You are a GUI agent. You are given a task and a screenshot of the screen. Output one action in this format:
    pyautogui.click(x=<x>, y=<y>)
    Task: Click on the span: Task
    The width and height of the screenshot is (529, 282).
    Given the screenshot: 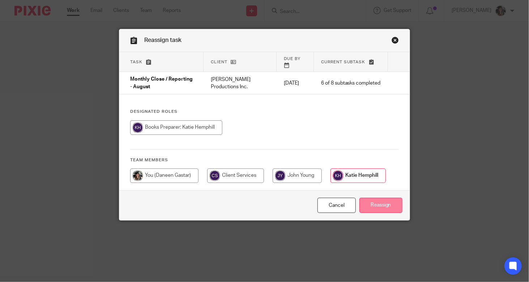 What is the action you would take?
    pyautogui.click(x=136, y=62)
    